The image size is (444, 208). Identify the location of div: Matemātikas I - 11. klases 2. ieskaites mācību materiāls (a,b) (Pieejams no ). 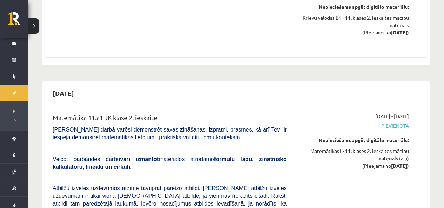
(353, 158).